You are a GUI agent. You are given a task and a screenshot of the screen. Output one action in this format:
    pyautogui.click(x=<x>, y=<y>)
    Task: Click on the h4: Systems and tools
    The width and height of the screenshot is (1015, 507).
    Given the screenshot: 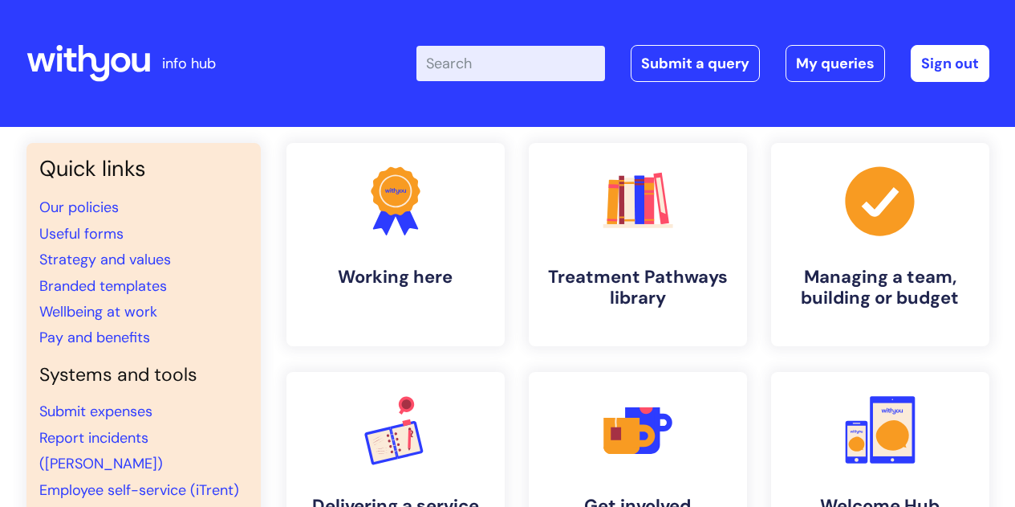 What is the action you would take?
    pyautogui.click(x=144, y=375)
    